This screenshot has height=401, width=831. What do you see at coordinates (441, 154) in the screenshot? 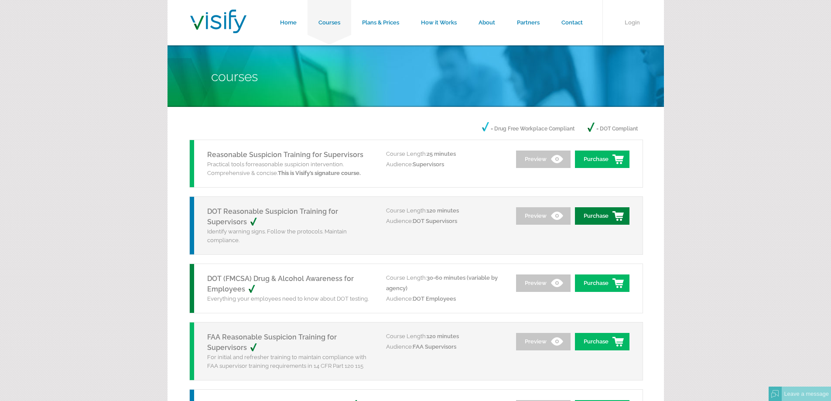
I see `span: 25 minutes` at bounding box center [441, 154].